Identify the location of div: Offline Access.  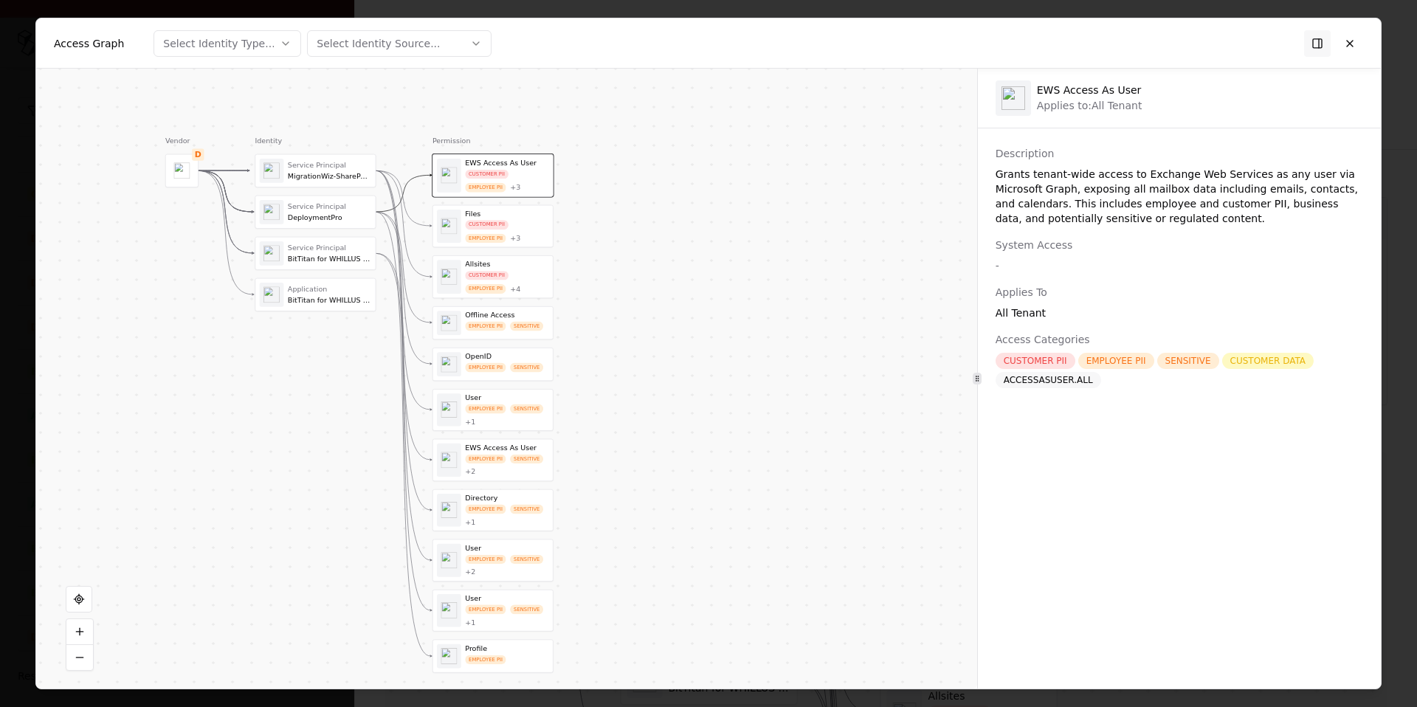
(506, 315).